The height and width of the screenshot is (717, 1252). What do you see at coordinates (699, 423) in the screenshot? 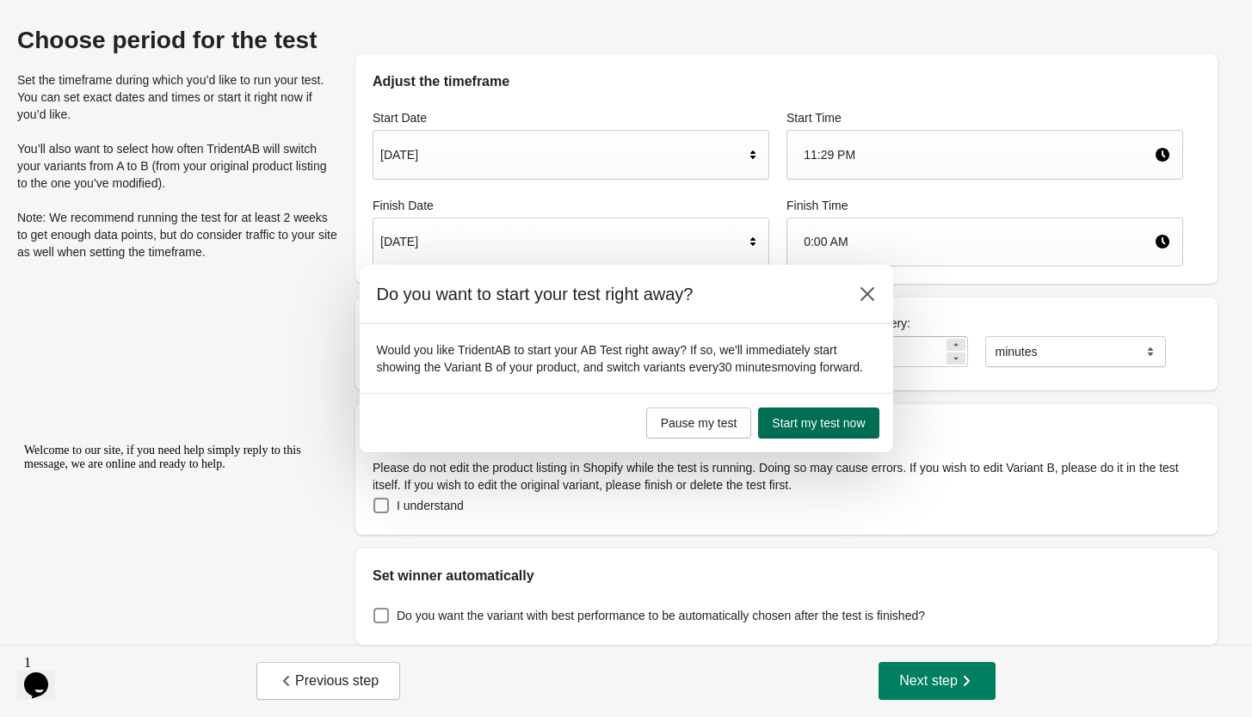
I see `button: Pause my test` at bounding box center [699, 423].